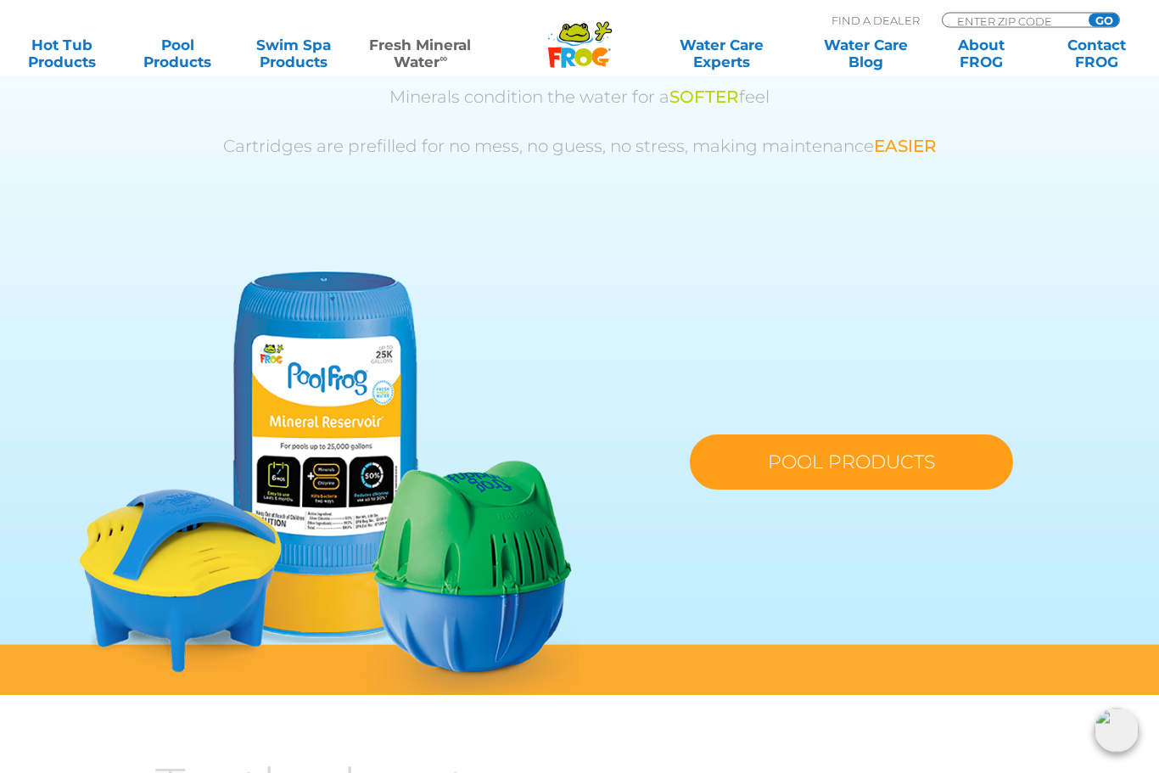  What do you see at coordinates (1117, 731) in the screenshot?
I see `img: openIcon` at bounding box center [1117, 731].